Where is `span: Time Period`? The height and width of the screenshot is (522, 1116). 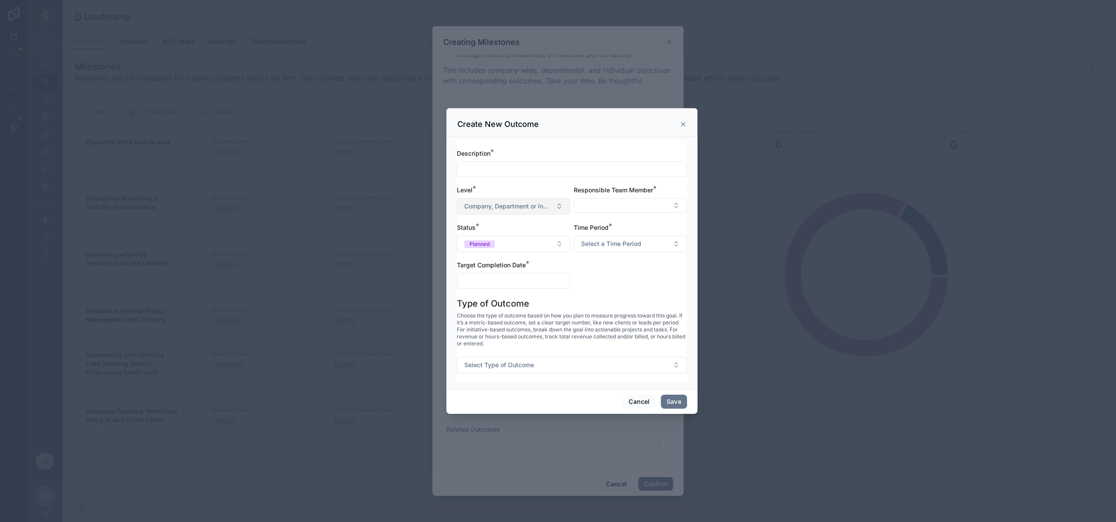
span: Time Period is located at coordinates (591, 227).